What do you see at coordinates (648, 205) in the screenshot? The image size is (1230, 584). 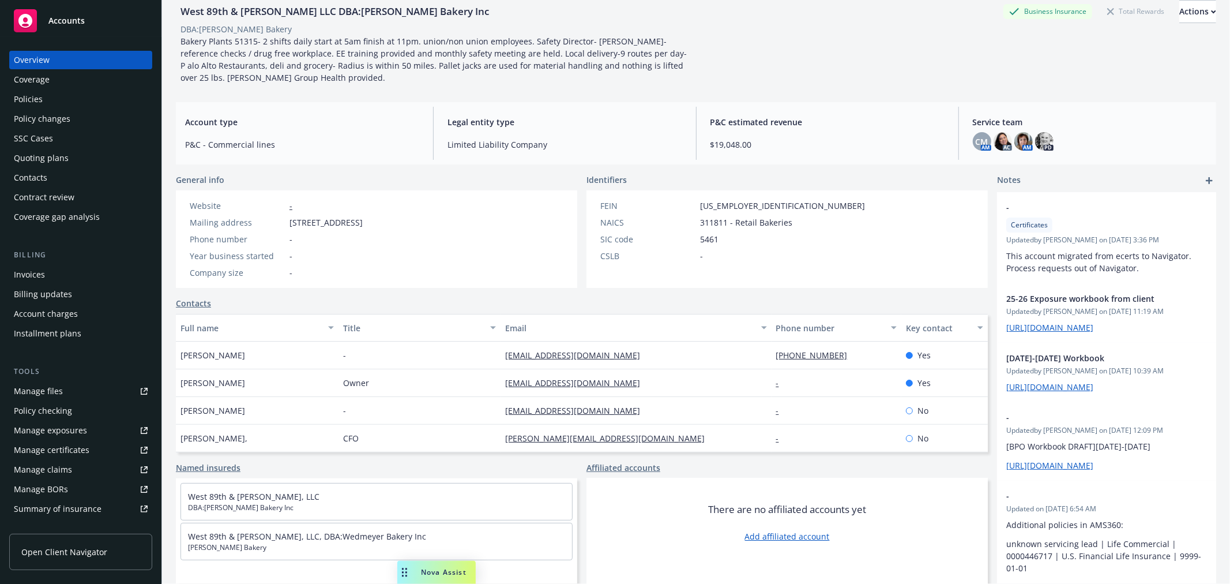 I see `div: FEIN` at bounding box center [648, 205].